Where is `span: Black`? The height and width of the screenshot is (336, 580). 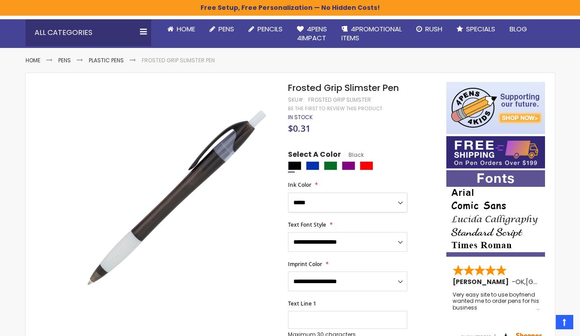
span: Black is located at coordinates (352, 155).